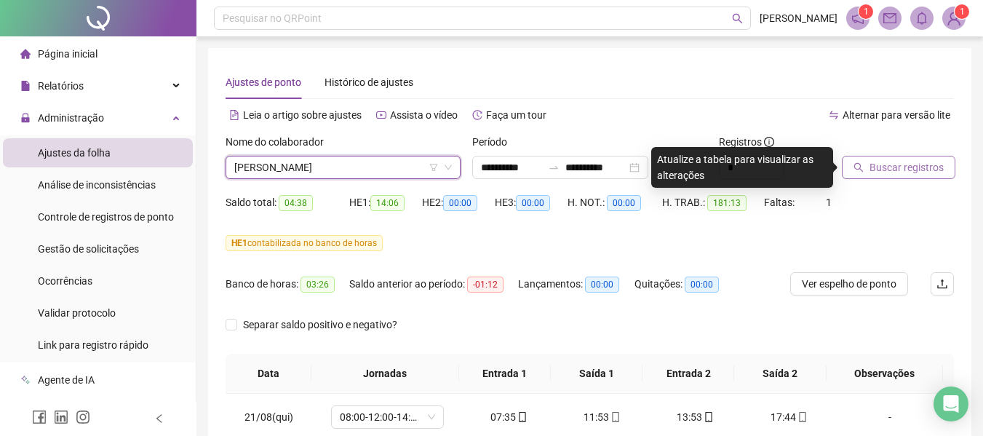 This screenshot has height=436, width=983. What do you see at coordinates (576, 284) in the screenshot?
I see `div: Lançamentos:` at bounding box center [576, 284].